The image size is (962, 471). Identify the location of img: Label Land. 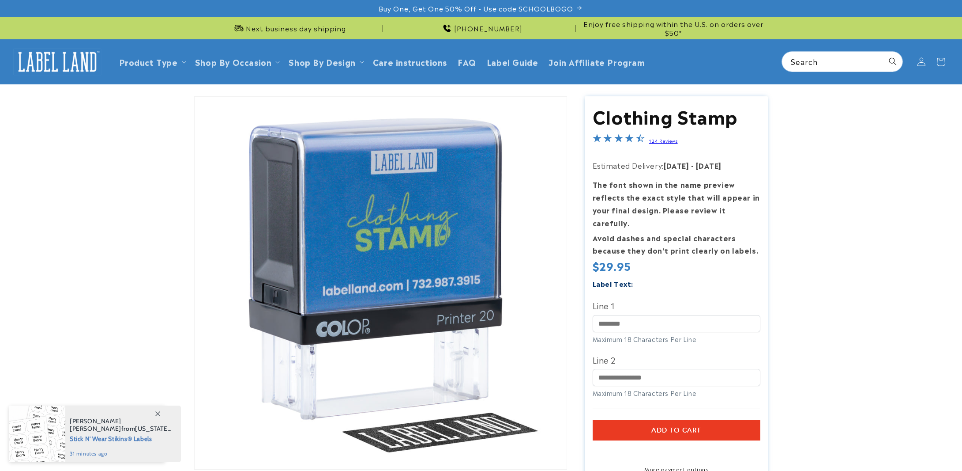
(57, 62).